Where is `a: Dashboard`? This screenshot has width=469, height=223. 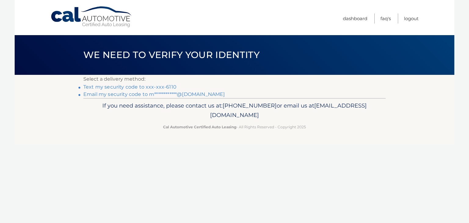
a: Dashboard is located at coordinates (355, 18).